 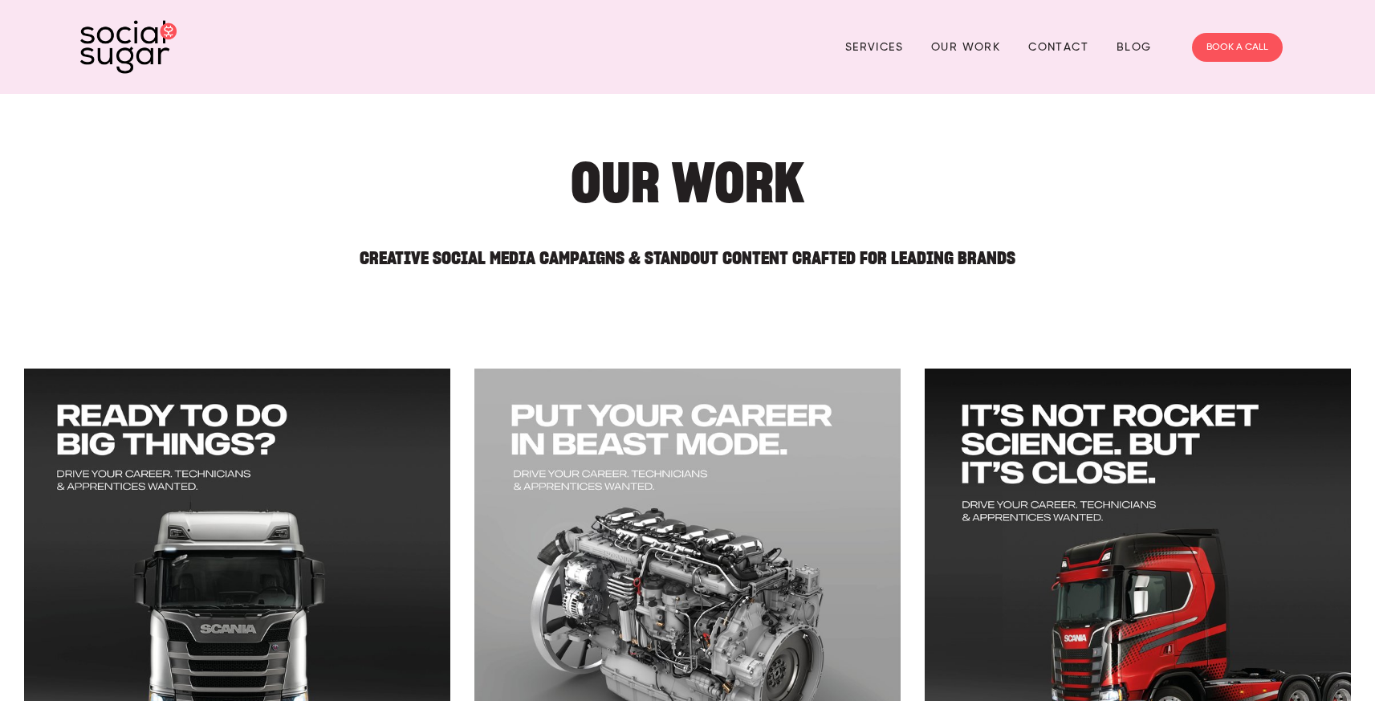 I want to click on a: Contact, so click(x=1058, y=47).